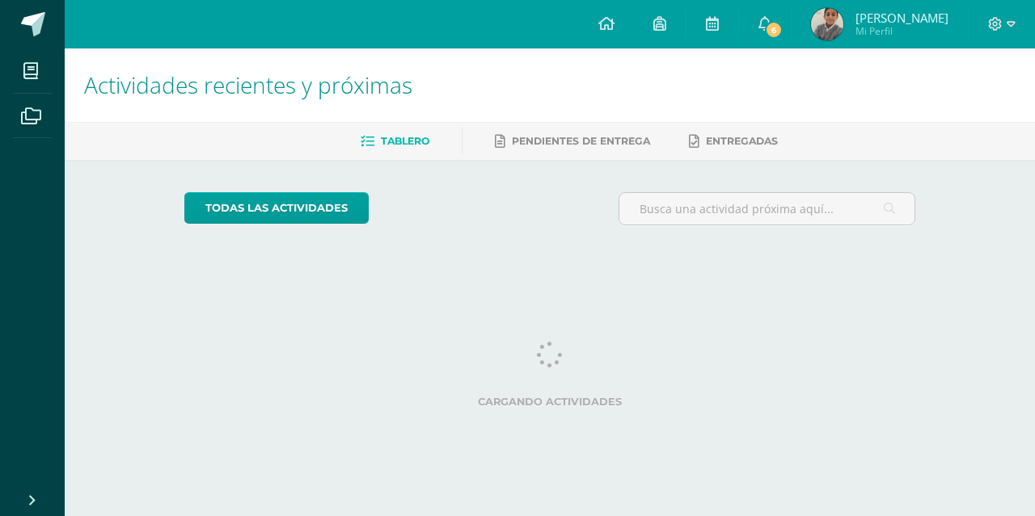 The image size is (1035, 516). I want to click on a: todas las Actividades, so click(276, 208).